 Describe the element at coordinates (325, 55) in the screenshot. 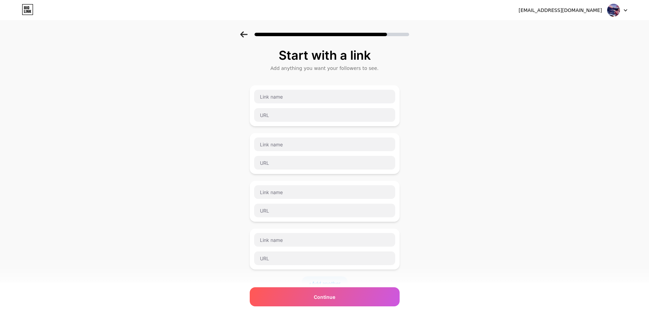

I see `div: Start with a link` at that location.